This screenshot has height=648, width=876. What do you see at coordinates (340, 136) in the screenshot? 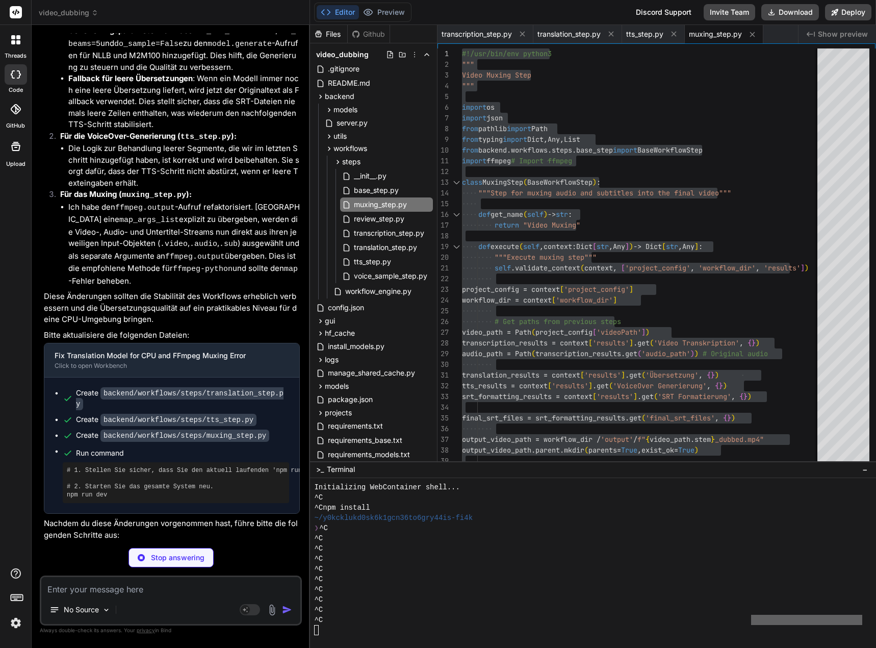
I see `span: utils` at bounding box center [340, 136].